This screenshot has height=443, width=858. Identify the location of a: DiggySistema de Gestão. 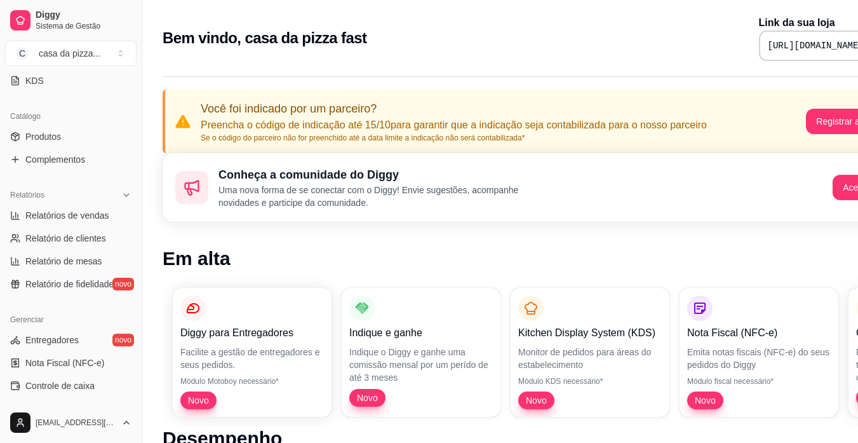
(70, 20).